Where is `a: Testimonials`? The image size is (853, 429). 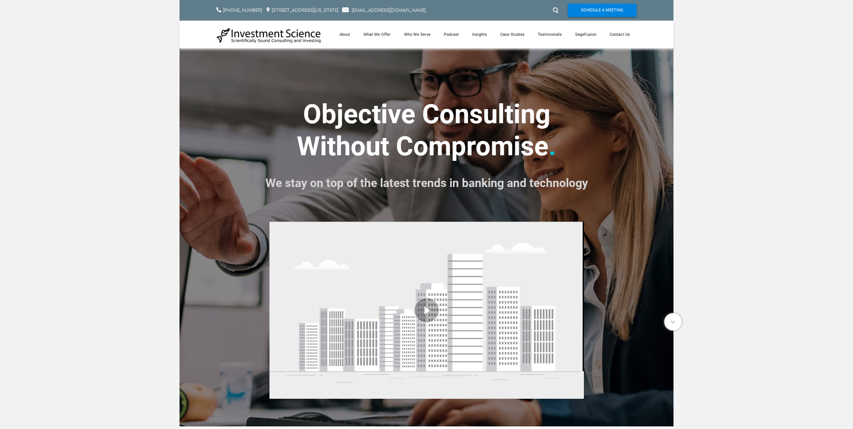 a: Testimonials is located at coordinates (550, 34).